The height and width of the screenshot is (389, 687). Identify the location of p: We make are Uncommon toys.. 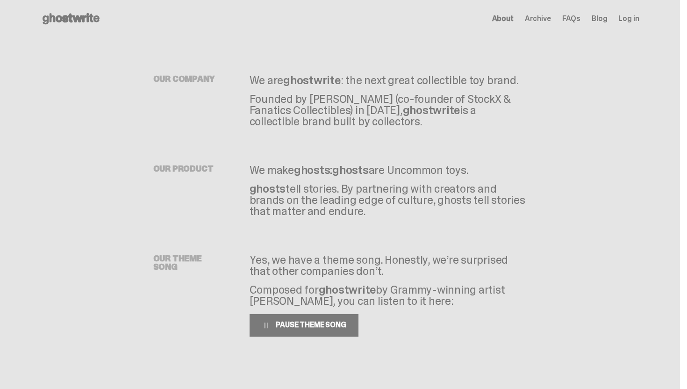
(388, 170).